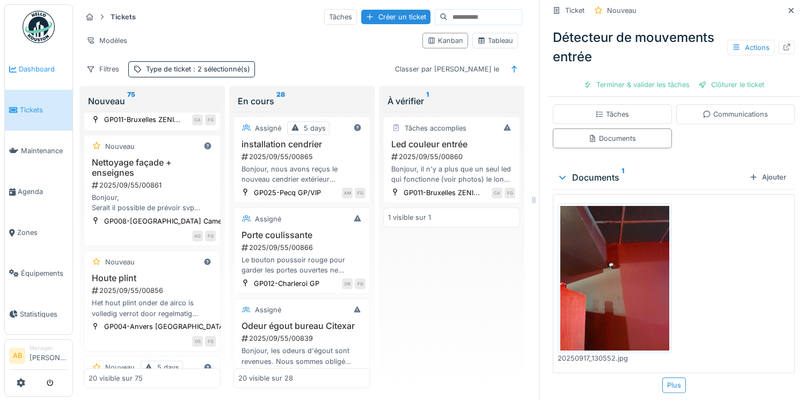 The height and width of the screenshot is (401, 812). Describe the element at coordinates (45, 150) in the screenshot. I see `span: Maintenance` at that location.